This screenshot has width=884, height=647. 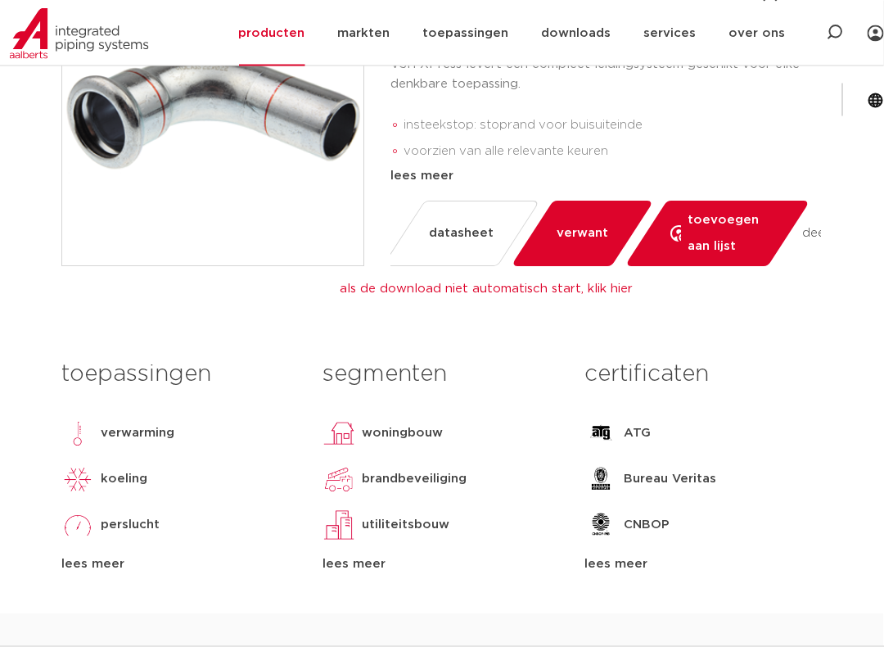 I want to click on span: verwant, so click(x=583, y=234).